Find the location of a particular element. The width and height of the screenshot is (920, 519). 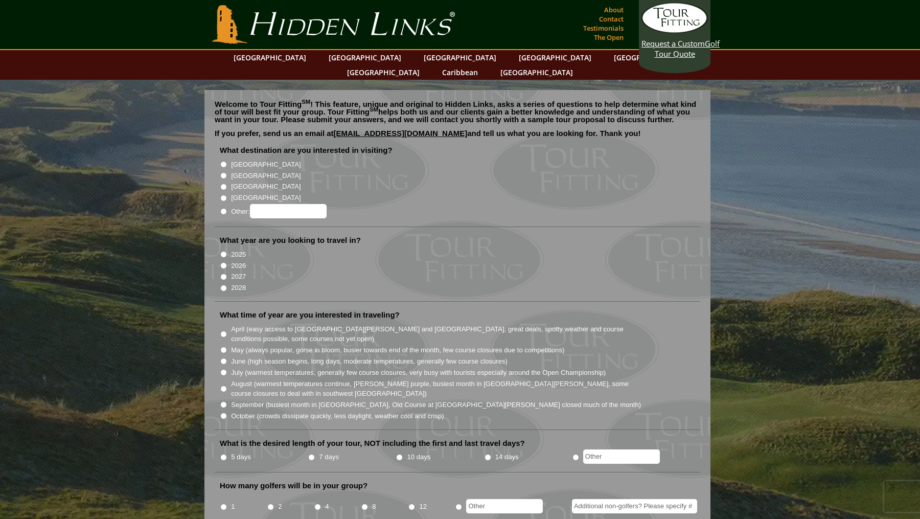

label: 2027 is located at coordinates (238, 277).